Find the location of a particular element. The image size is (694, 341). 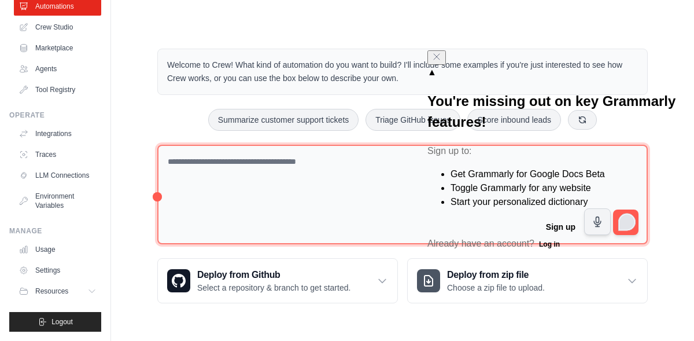

span: Logout is located at coordinates (62, 322).